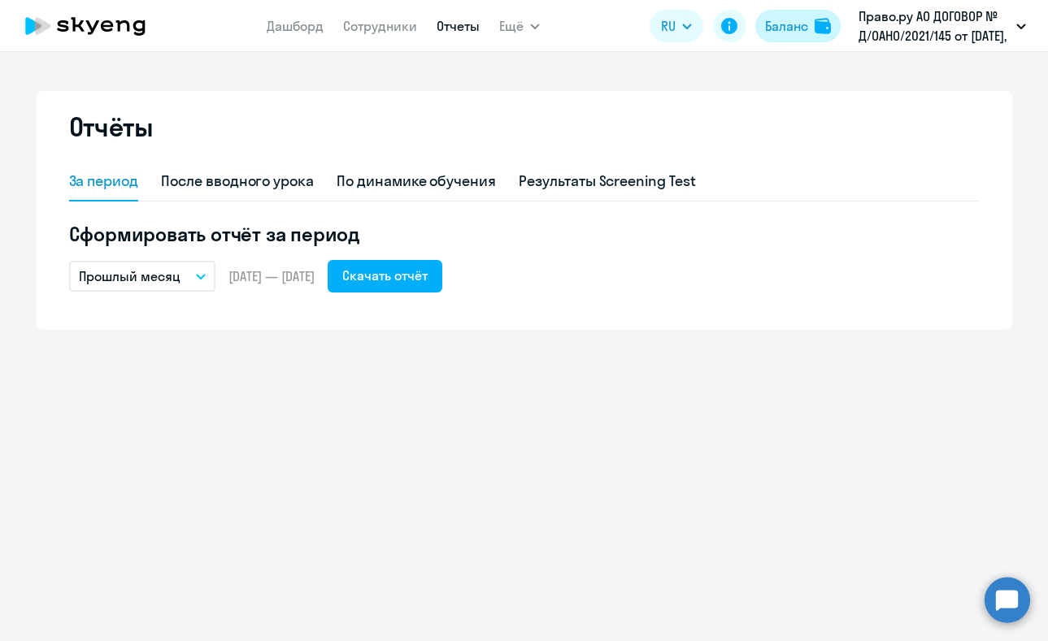 The image size is (1048, 641). I want to click on div: Скачать отчёт, so click(385, 276).